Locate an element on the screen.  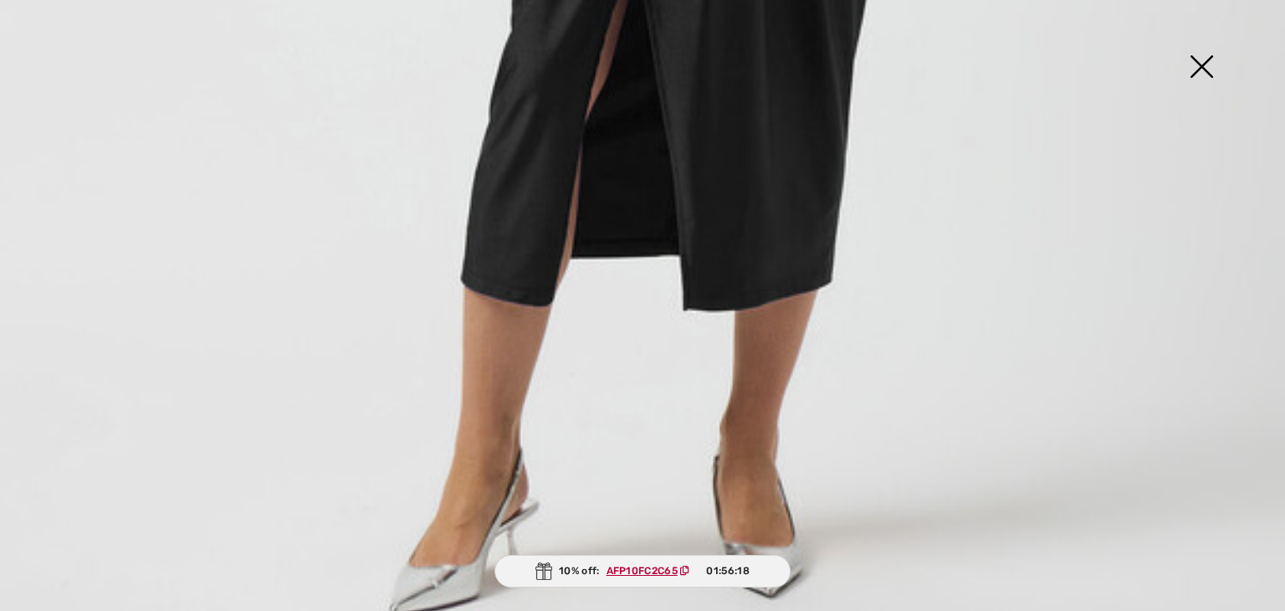
span: Help is located at coordinates (54, 19).